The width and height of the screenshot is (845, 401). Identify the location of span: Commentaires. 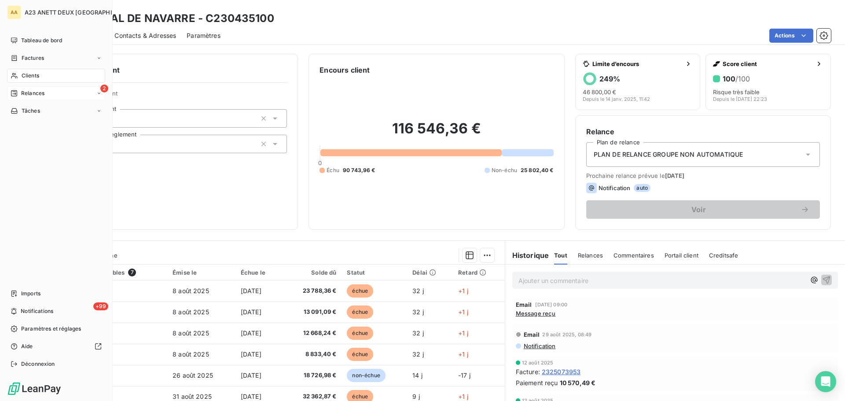
(634, 255).